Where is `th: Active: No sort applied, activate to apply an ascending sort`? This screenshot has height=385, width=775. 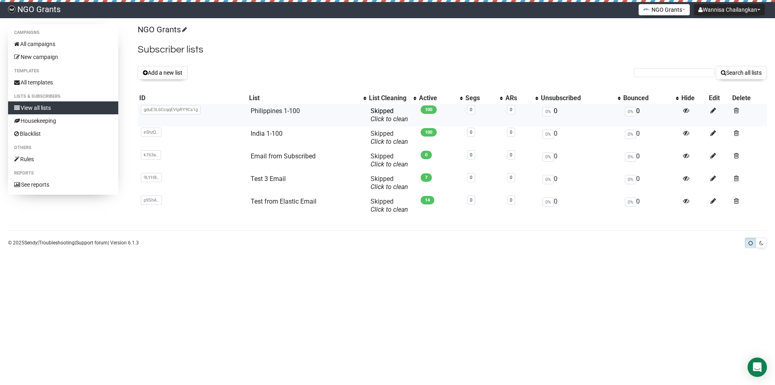 th: Active: No sort applied, activate to apply an ascending sort is located at coordinates (441, 98).